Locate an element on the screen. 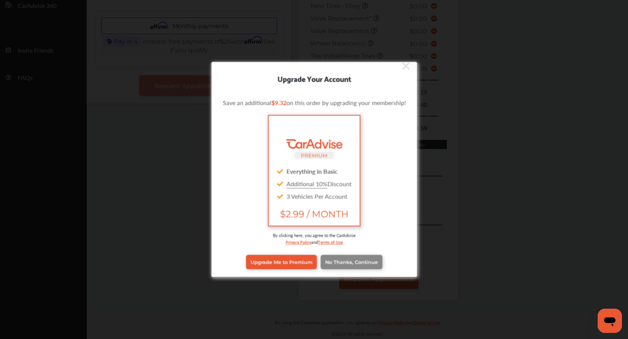 This screenshot has width=628, height=339. a: Privacy Policy is located at coordinates (298, 242).